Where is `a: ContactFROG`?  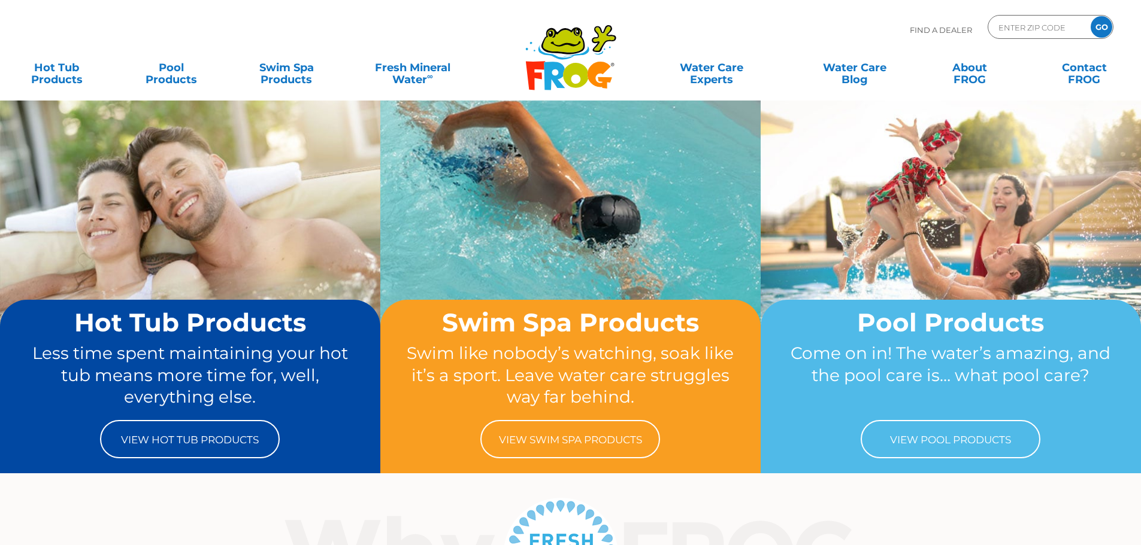 a: ContactFROG is located at coordinates (1084, 68).